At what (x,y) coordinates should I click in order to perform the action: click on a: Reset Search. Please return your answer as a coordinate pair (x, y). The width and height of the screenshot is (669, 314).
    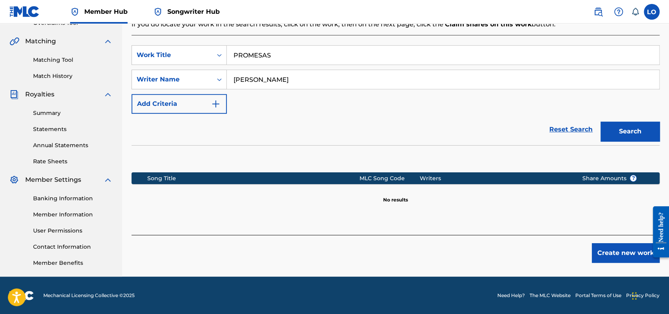
    Looking at the image, I should click on (571, 130).